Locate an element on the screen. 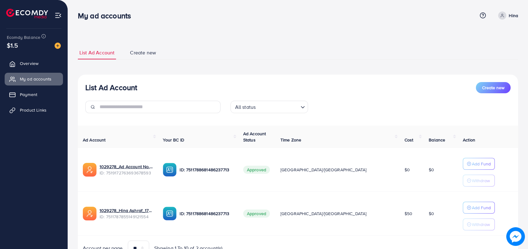 This screenshot has height=249, width=528. span: Ad Account is located at coordinates (94, 140).